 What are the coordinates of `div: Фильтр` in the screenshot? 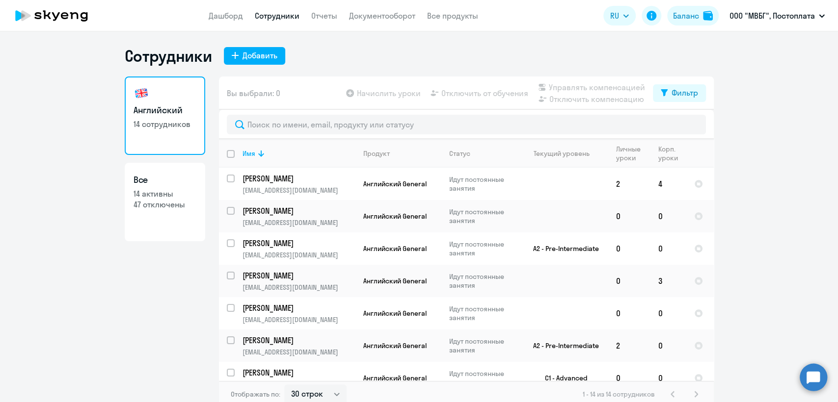 It's located at (685, 93).